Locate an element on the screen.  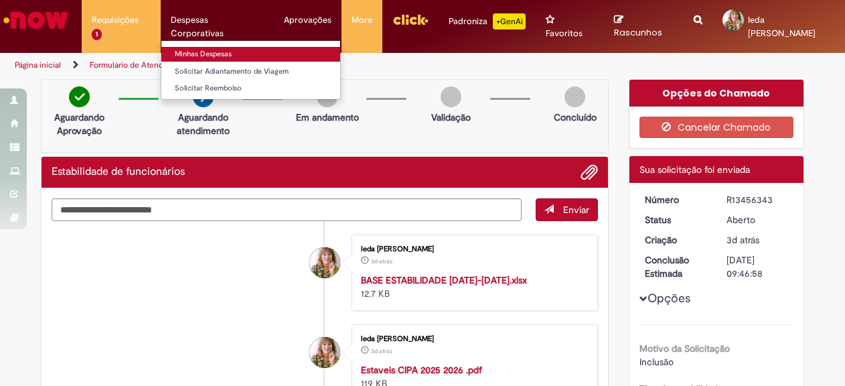
a: Solicitar Adiantamento de Viagem is located at coordinates (250, 72).